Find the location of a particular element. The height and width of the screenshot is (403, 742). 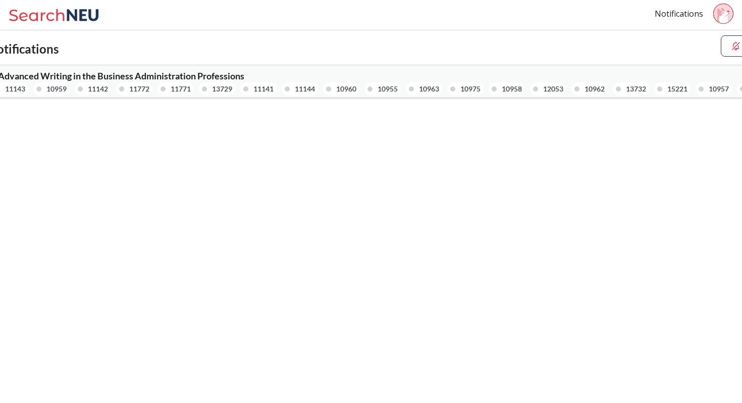

div: 11772 is located at coordinates (139, 89).